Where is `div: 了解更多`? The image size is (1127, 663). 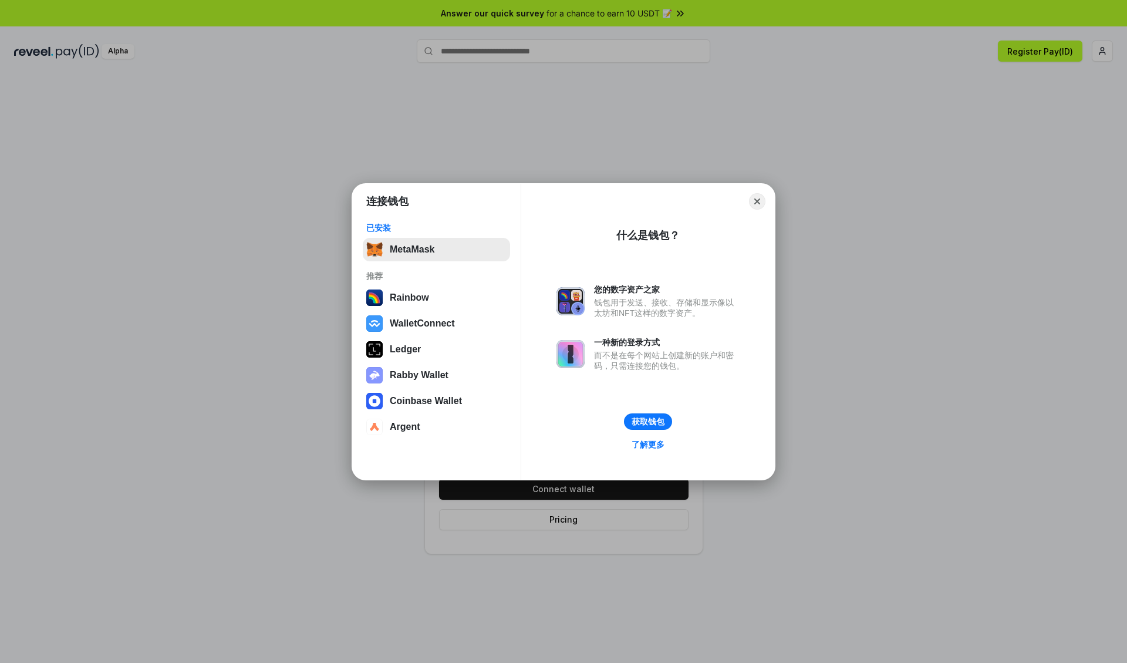 div: 了解更多 is located at coordinates (648, 444).